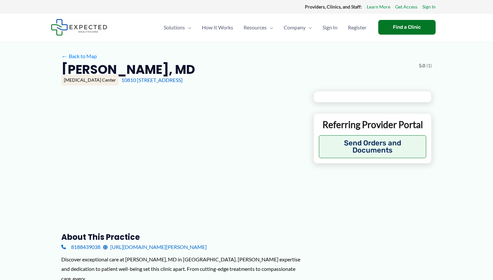 This screenshot has height=280, width=493. I want to click on a: SolutionsMenu Toggle, so click(178, 27).